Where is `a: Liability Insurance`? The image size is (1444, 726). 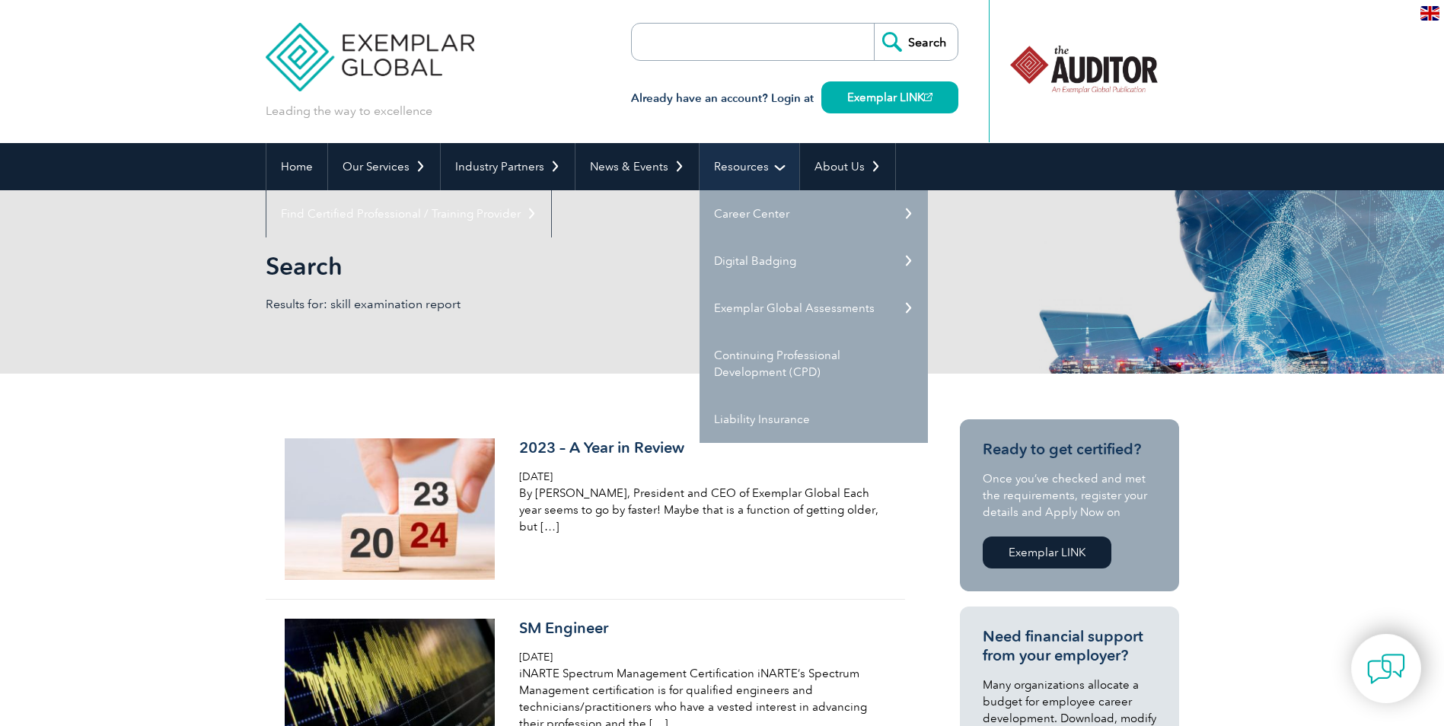 a: Liability Insurance is located at coordinates (814, 419).